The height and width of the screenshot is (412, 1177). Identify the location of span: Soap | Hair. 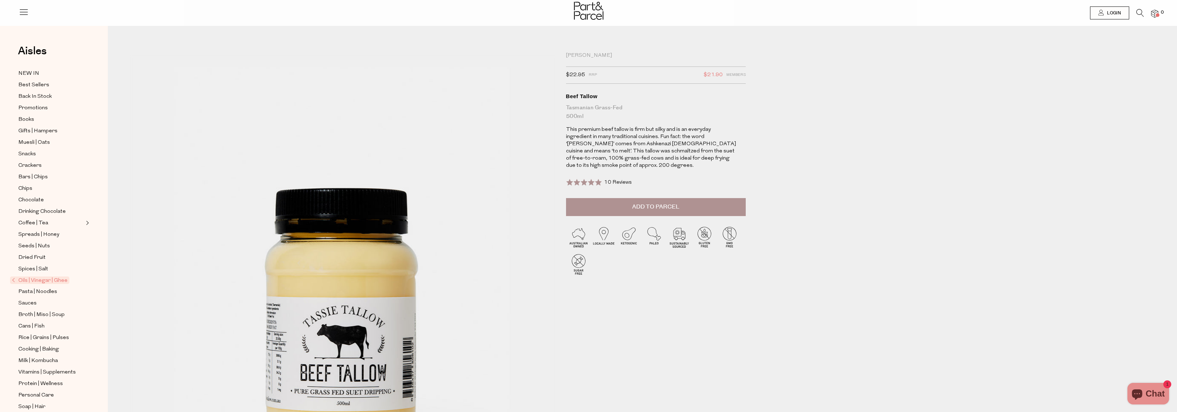
(32, 407).